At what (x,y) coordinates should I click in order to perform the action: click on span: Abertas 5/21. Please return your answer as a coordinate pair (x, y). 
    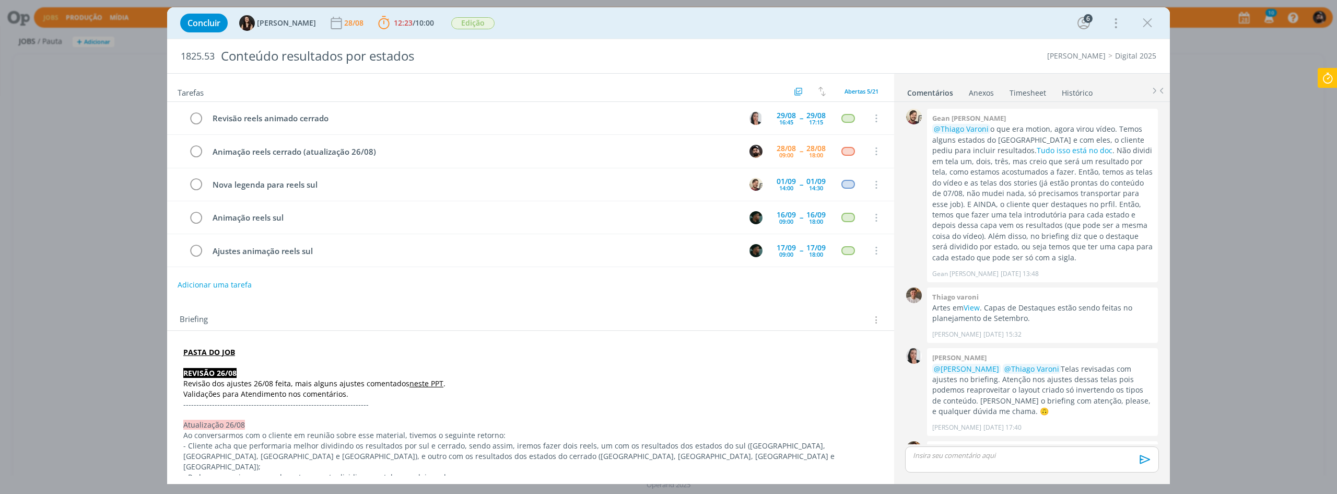
    Looking at the image, I should click on (861, 91).